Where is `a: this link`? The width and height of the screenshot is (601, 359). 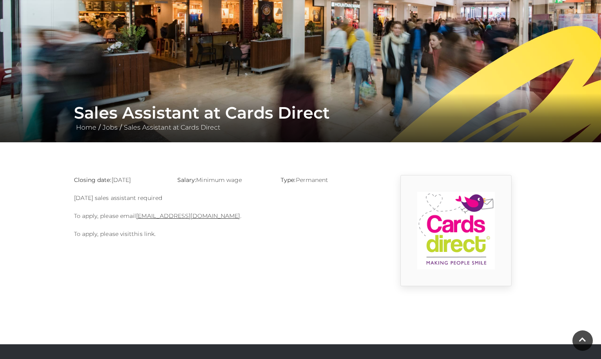 a: this link is located at coordinates (143, 234).